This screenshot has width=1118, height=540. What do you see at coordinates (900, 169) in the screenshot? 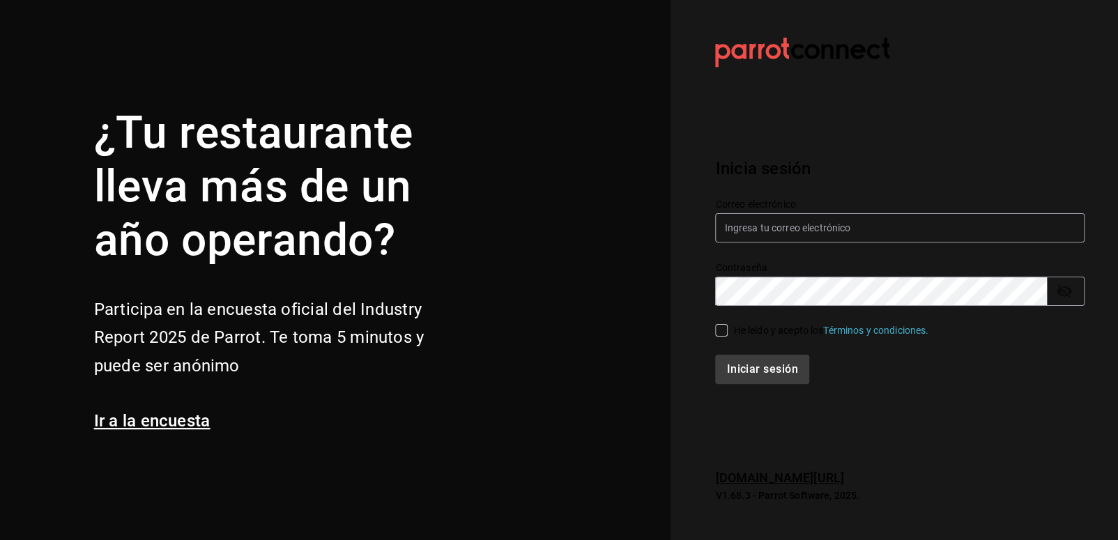
I see `h3: Inicia sesión` at bounding box center [900, 169].